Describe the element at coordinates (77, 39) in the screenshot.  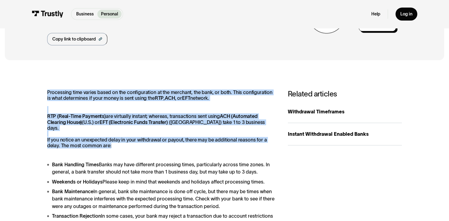
I see `a: Copy link to clipboard` at that location.